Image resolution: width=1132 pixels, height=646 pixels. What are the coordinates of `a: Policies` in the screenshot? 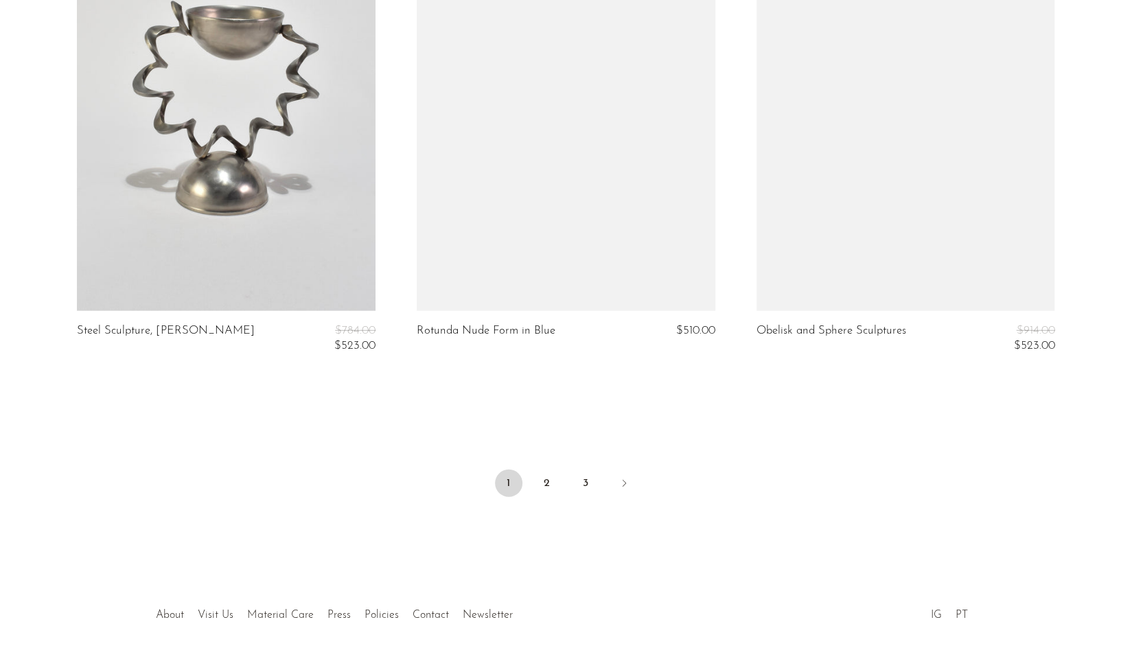 It's located at (382, 615).